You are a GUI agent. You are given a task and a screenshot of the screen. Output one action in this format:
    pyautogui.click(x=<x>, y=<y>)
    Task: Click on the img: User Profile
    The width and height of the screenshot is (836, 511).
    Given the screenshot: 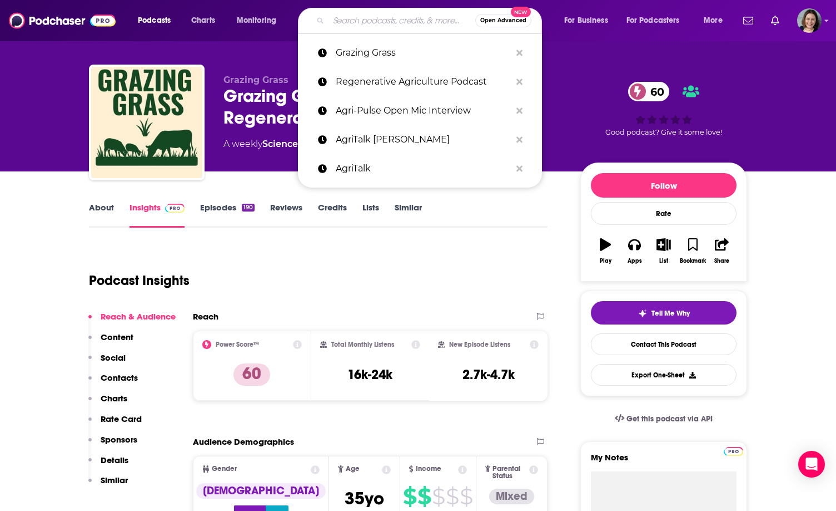 What is the action you would take?
    pyautogui.click(x=810, y=21)
    